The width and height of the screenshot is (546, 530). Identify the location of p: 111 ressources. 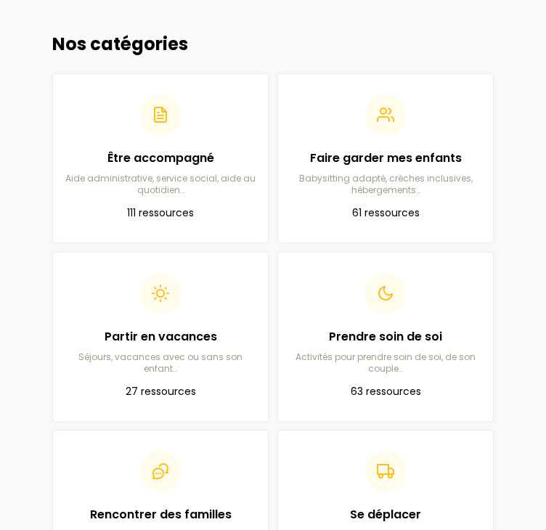
(161, 214).